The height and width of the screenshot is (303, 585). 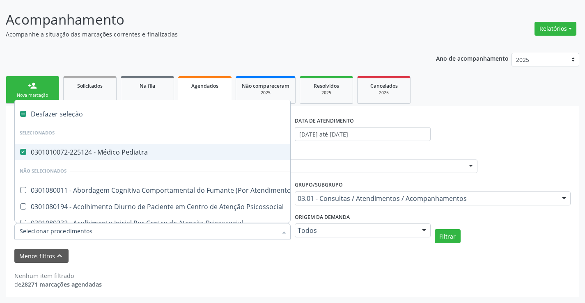 I want to click on span: Todos, so click(x=356, y=231).